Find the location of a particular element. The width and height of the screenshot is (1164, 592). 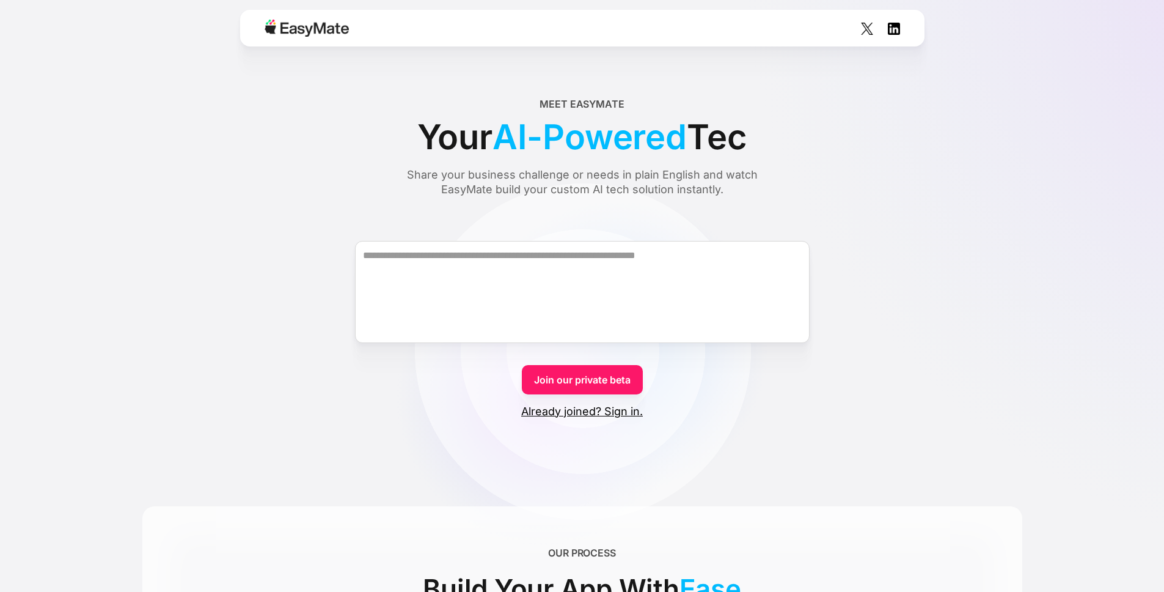

span: AI-Powered is located at coordinates (590, 137).